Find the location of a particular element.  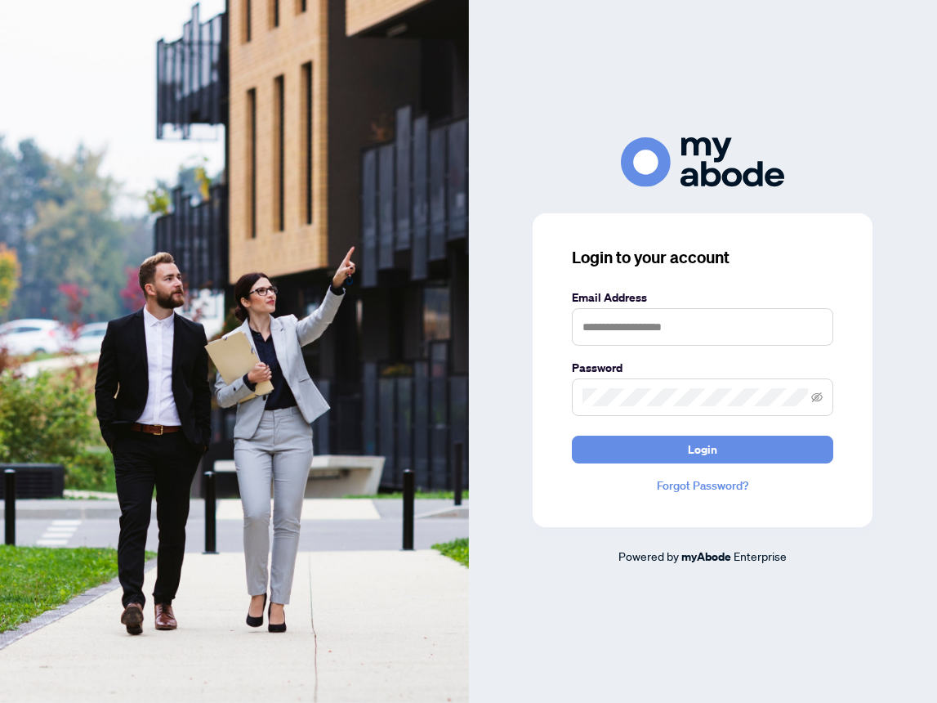

span: Powered by is located at coordinates (649, 556).